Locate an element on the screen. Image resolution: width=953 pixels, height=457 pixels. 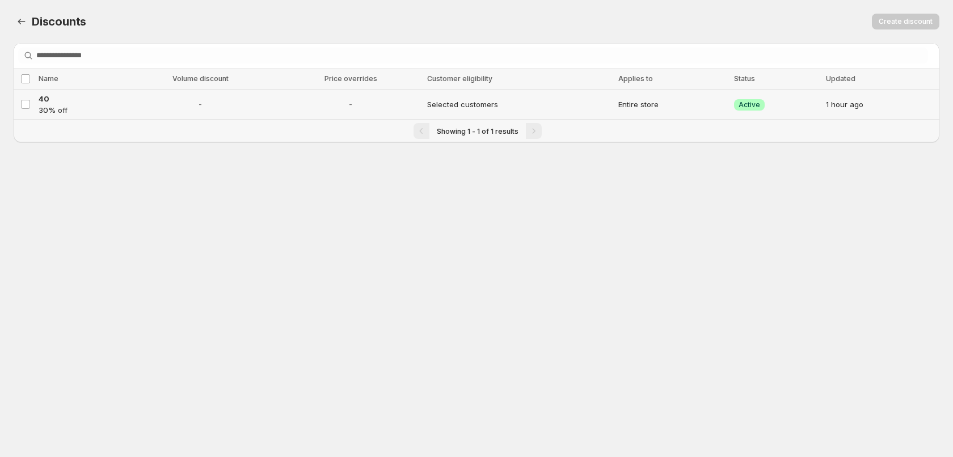
a: 40 is located at coordinates (79, 99).